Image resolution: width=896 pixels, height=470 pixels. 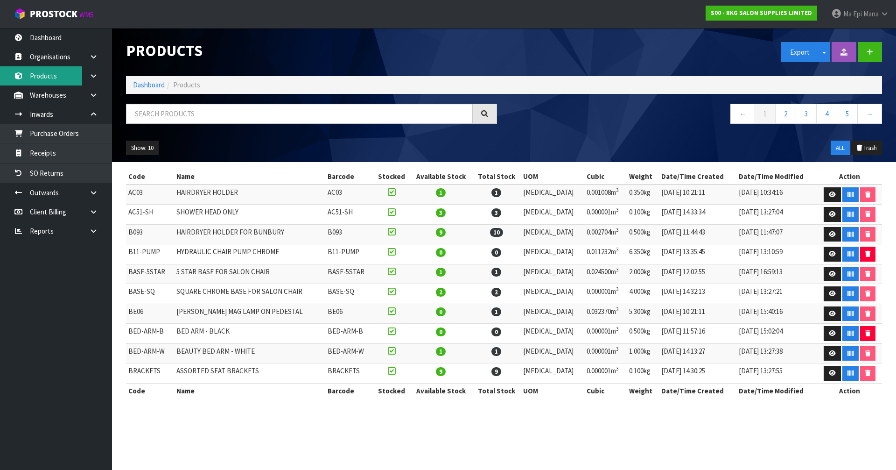 What do you see at coordinates (853, 14) in the screenshot?
I see `span: Ma Epi` at bounding box center [853, 14].